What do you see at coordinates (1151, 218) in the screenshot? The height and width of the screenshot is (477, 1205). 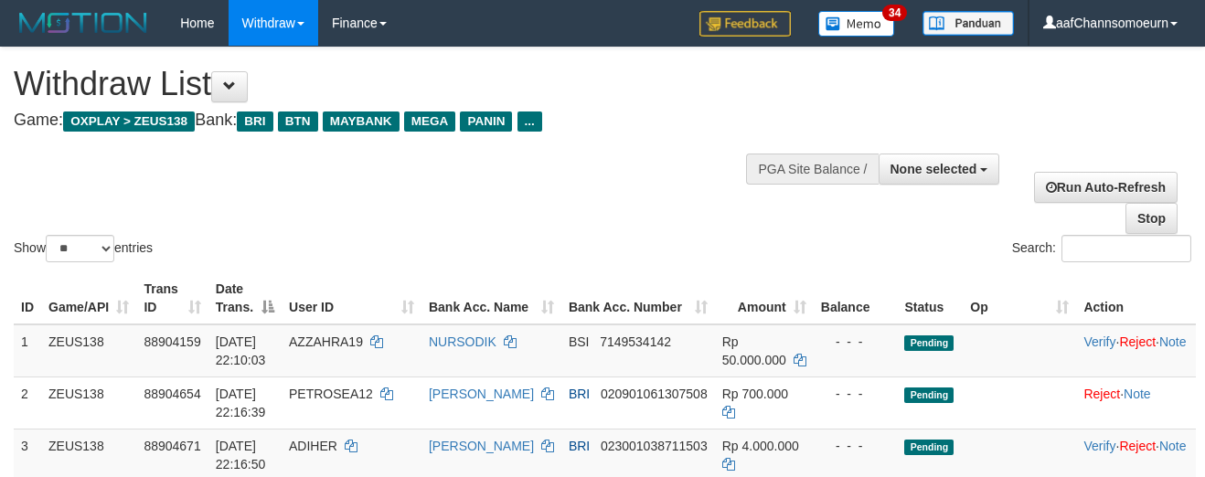 I see `a: Stop` at bounding box center [1151, 218].